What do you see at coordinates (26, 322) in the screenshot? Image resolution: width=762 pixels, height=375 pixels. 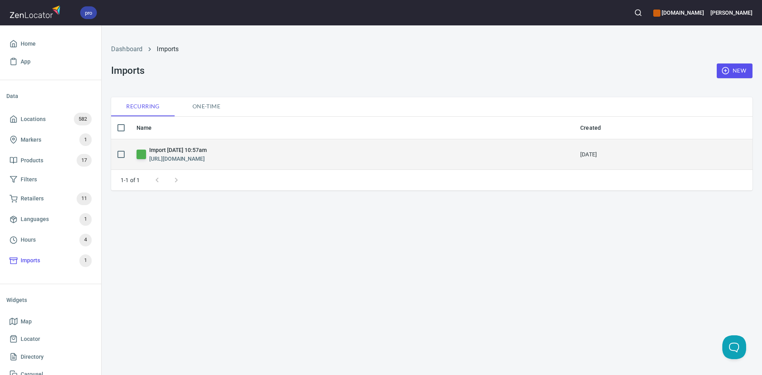 I see `span: Map` at bounding box center [26, 322].